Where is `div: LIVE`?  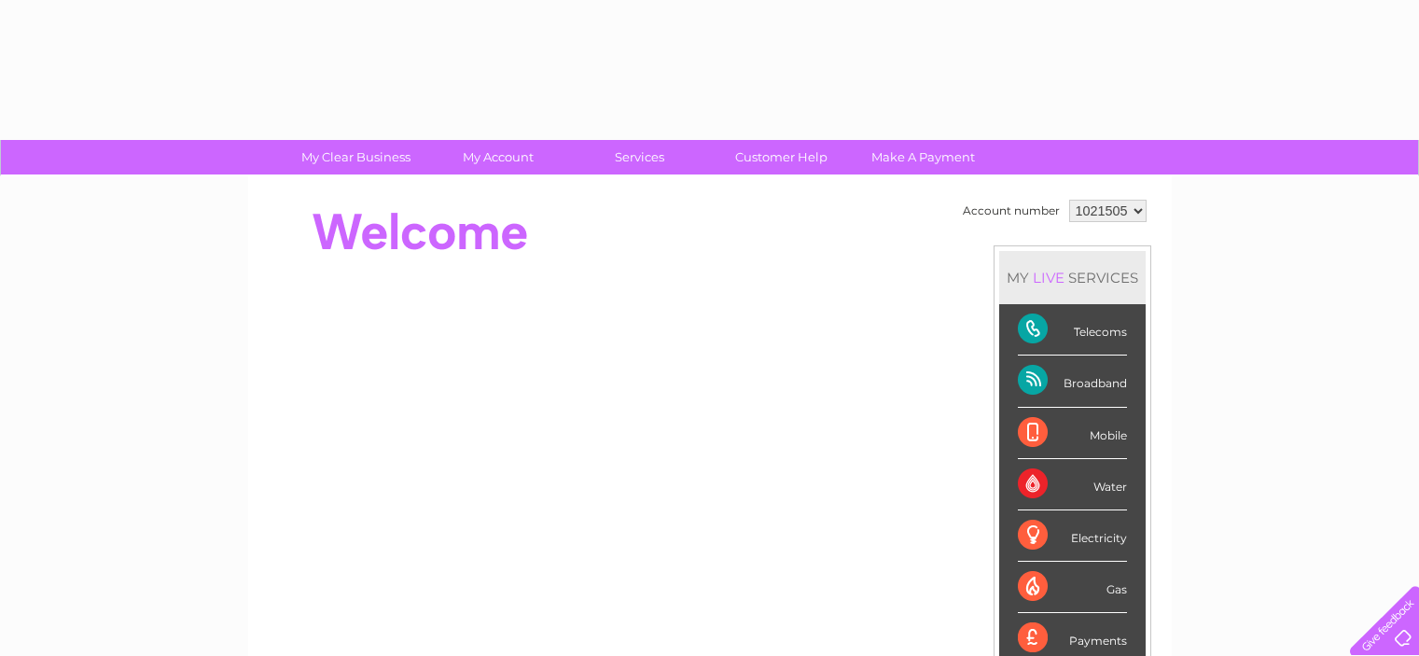
div: LIVE is located at coordinates (1049, 277).